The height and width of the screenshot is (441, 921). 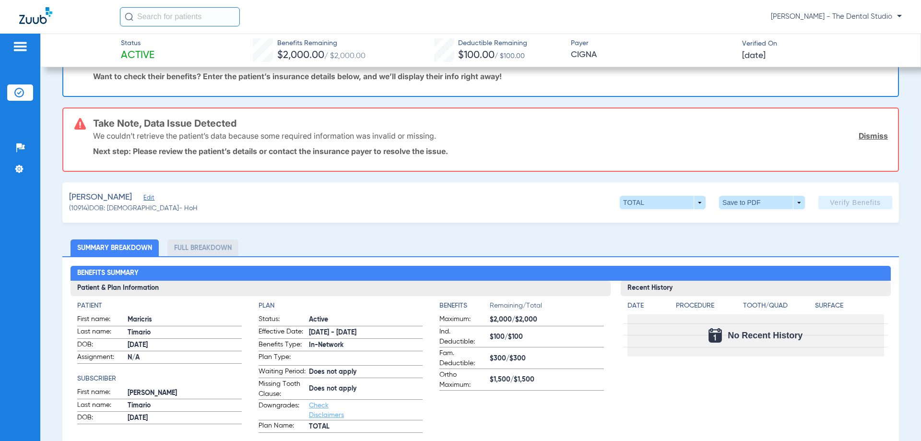 I want to click on span: Downgrades:, so click(x=282, y=410).